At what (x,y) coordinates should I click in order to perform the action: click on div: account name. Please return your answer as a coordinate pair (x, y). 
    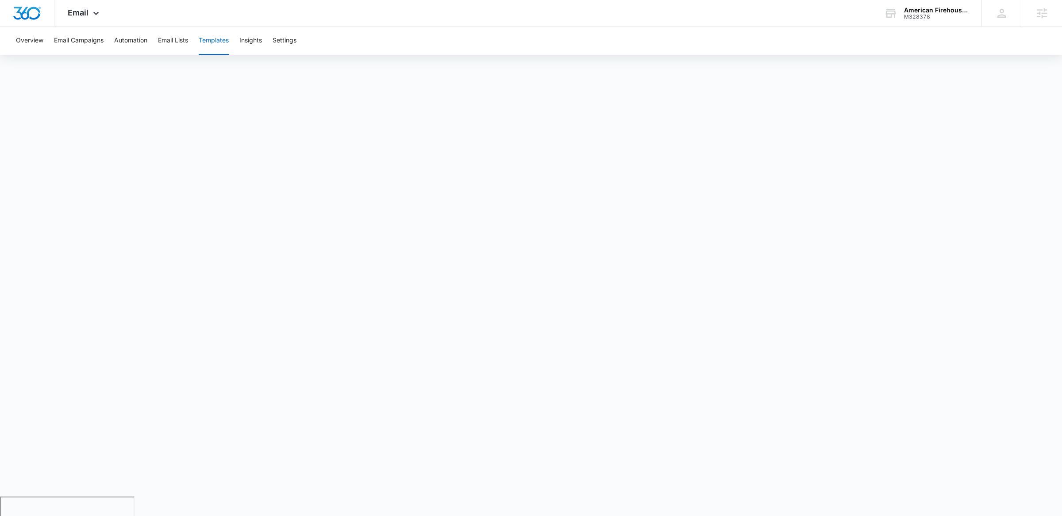
    Looking at the image, I should click on (936, 10).